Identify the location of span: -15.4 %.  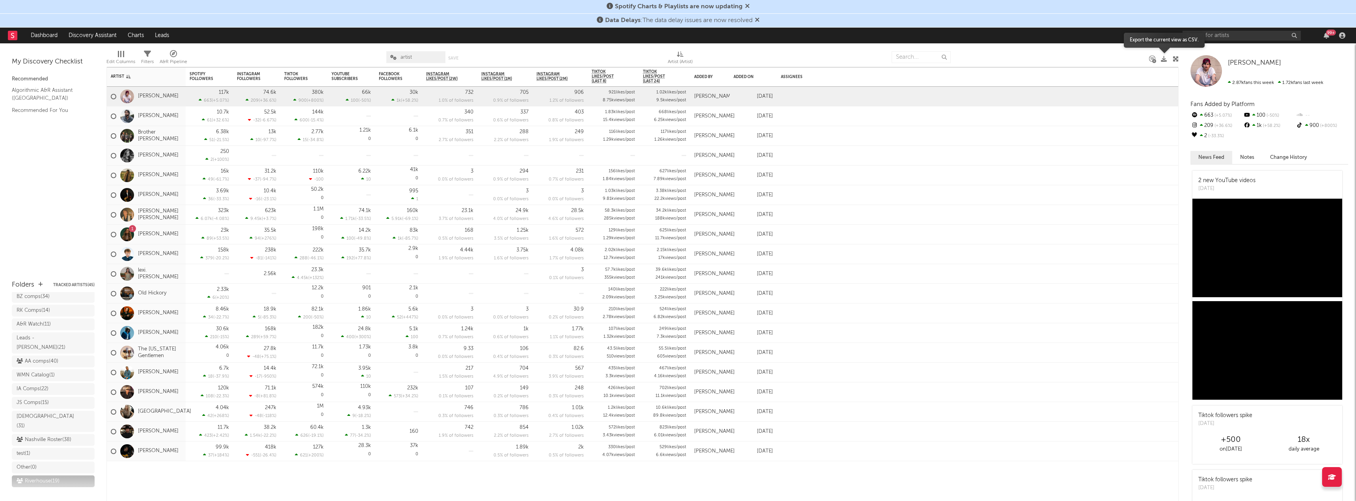
(316, 120).